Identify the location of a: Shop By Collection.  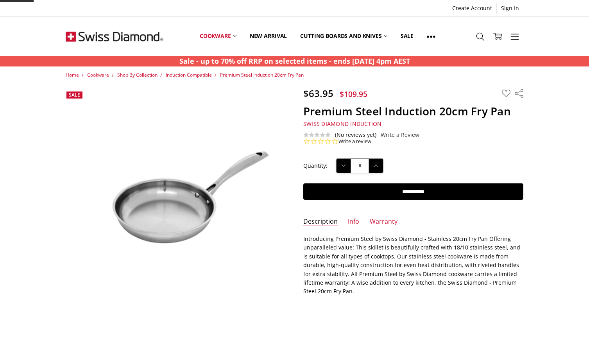
(137, 75).